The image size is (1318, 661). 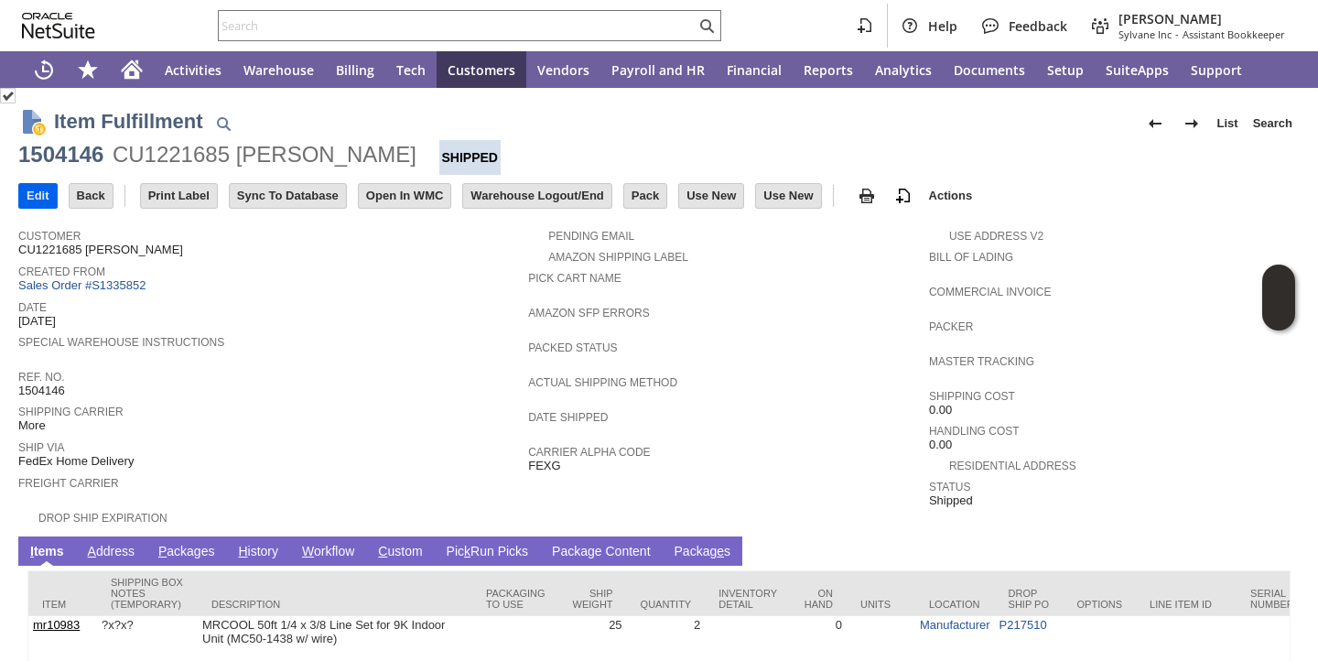 I want to click on input: Use New, so click(x=788, y=196).